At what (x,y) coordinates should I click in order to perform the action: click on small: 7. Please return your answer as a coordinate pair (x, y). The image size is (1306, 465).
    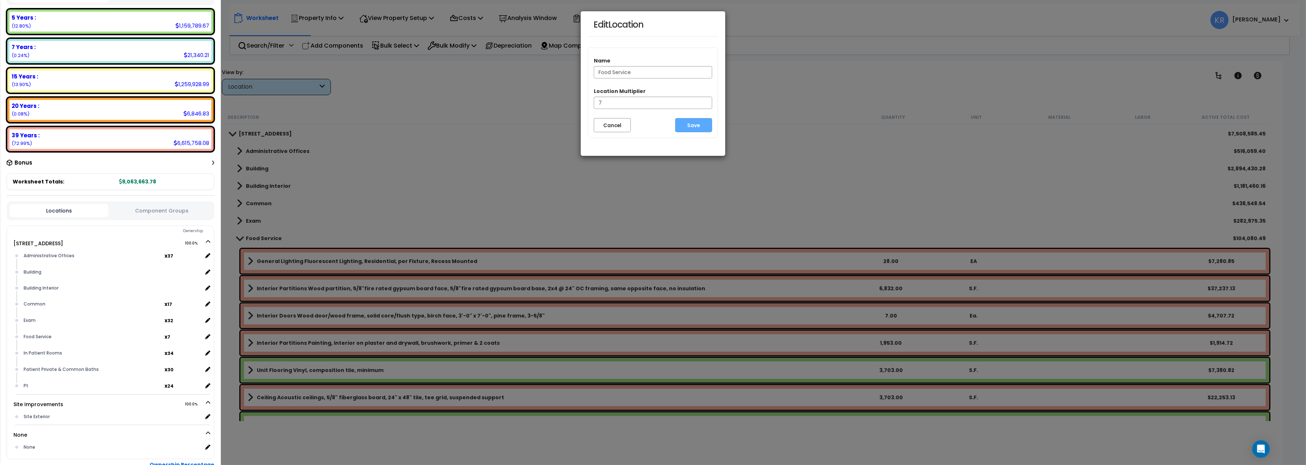
    Looking at the image, I should click on (169, 337).